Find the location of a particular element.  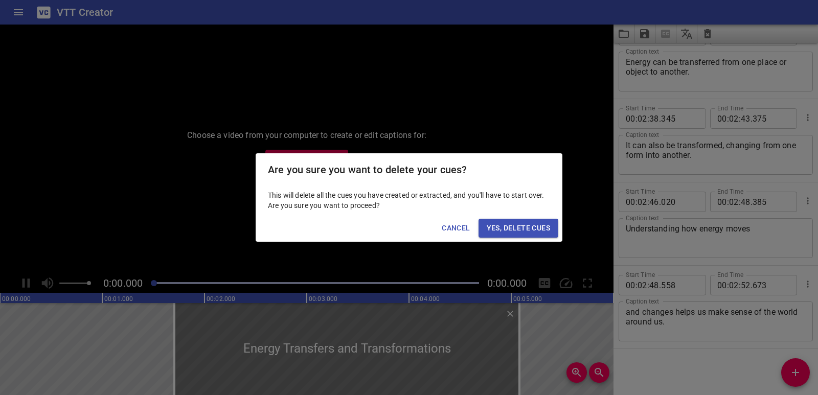

h2: Are you sure you want to delete your cues? is located at coordinates (409, 170).